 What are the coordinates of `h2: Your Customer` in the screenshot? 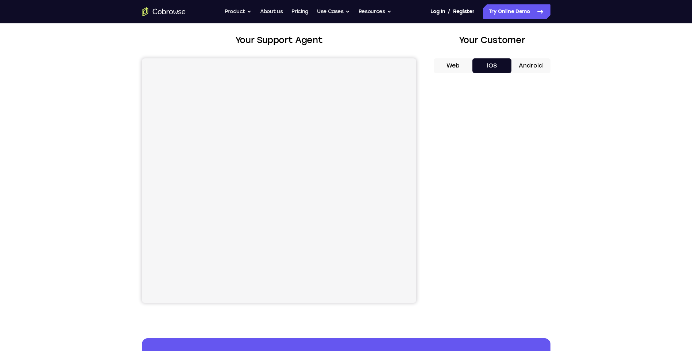 It's located at (492, 40).